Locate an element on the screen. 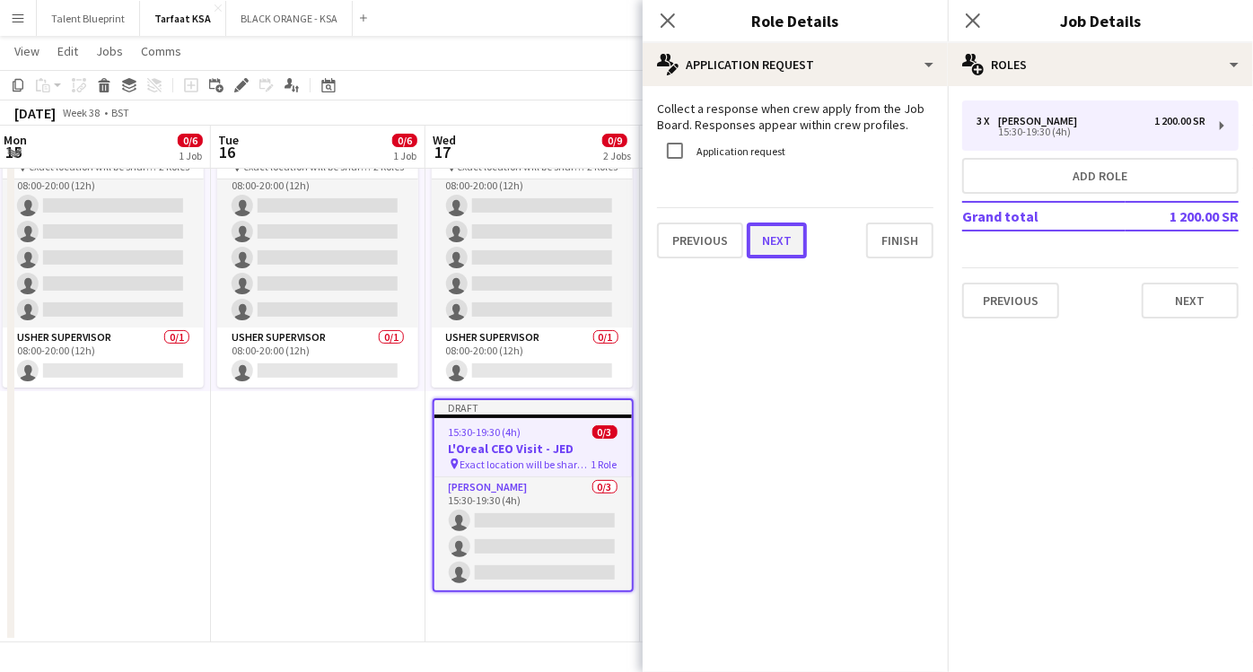 Image resolution: width=1253 pixels, height=672 pixels. span: Week 38 is located at coordinates (82, 112).